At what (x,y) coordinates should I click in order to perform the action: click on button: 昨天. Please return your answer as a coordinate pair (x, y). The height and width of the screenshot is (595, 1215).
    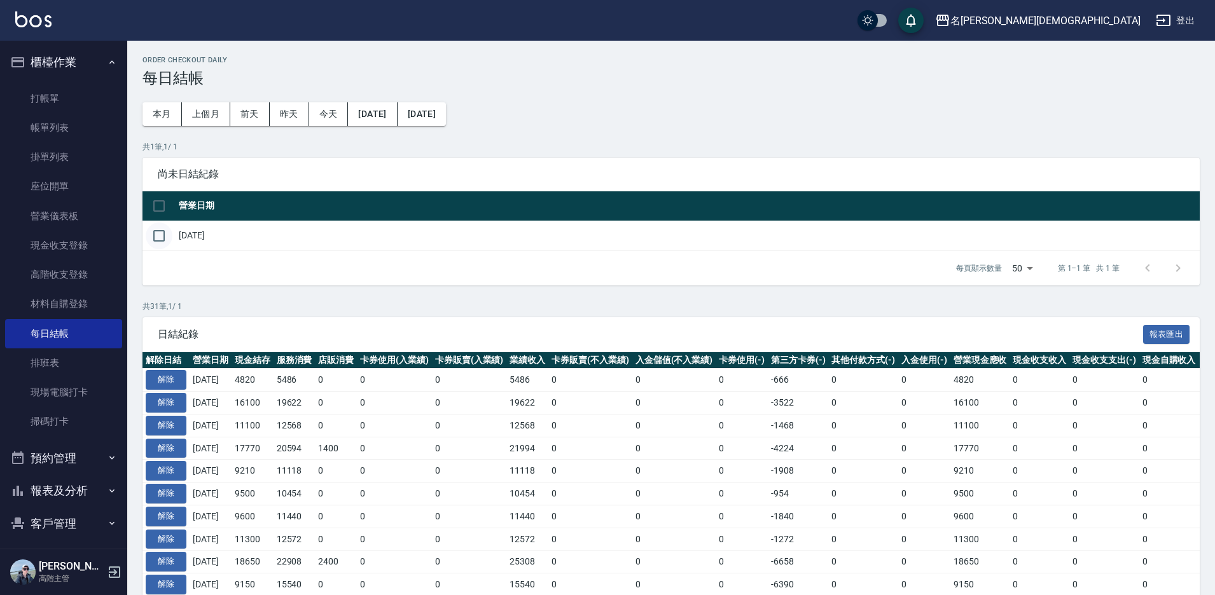
    Looking at the image, I should click on (289, 114).